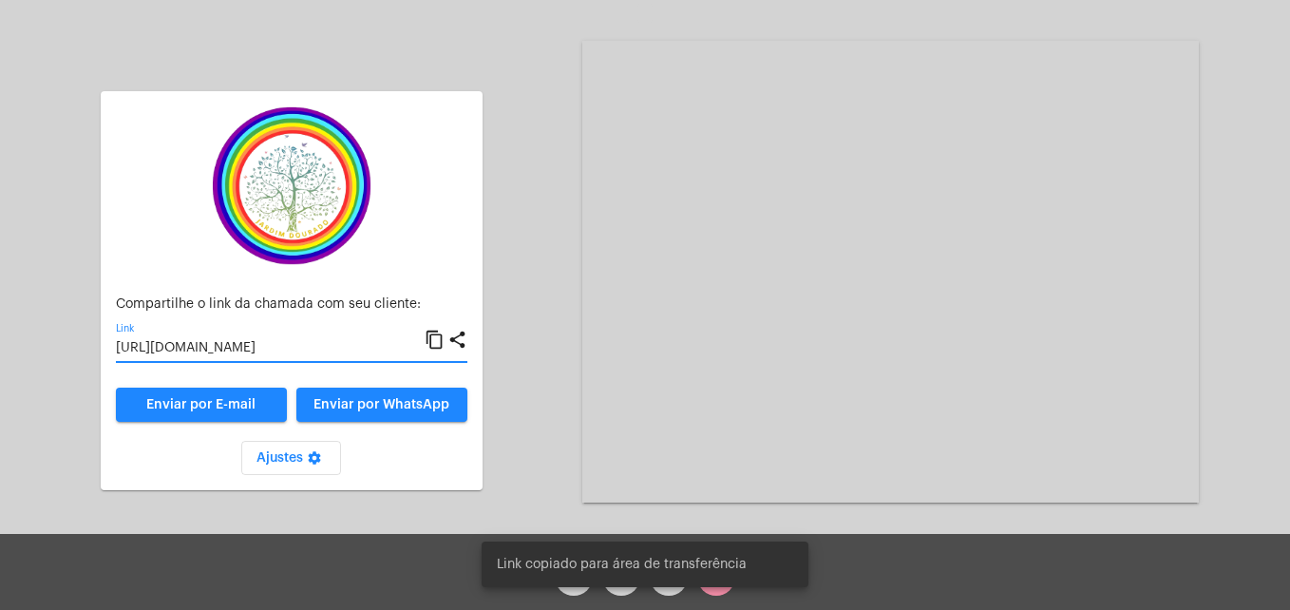  Describe the element at coordinates (292, 185) in the screenshot. I see `img: c337f8d0-2252-6d55-8527-ab50248c0d14.png` at that location.